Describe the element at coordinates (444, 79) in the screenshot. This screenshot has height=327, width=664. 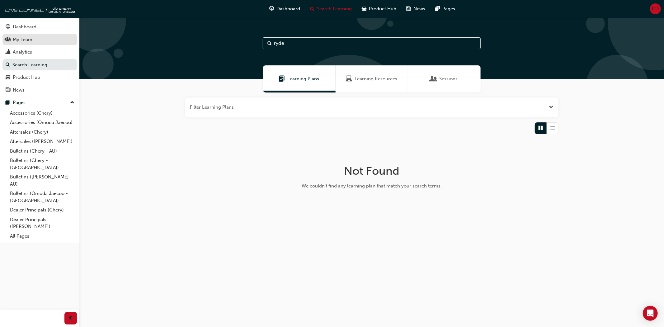
I see `a: SessionsSessions` at that location.